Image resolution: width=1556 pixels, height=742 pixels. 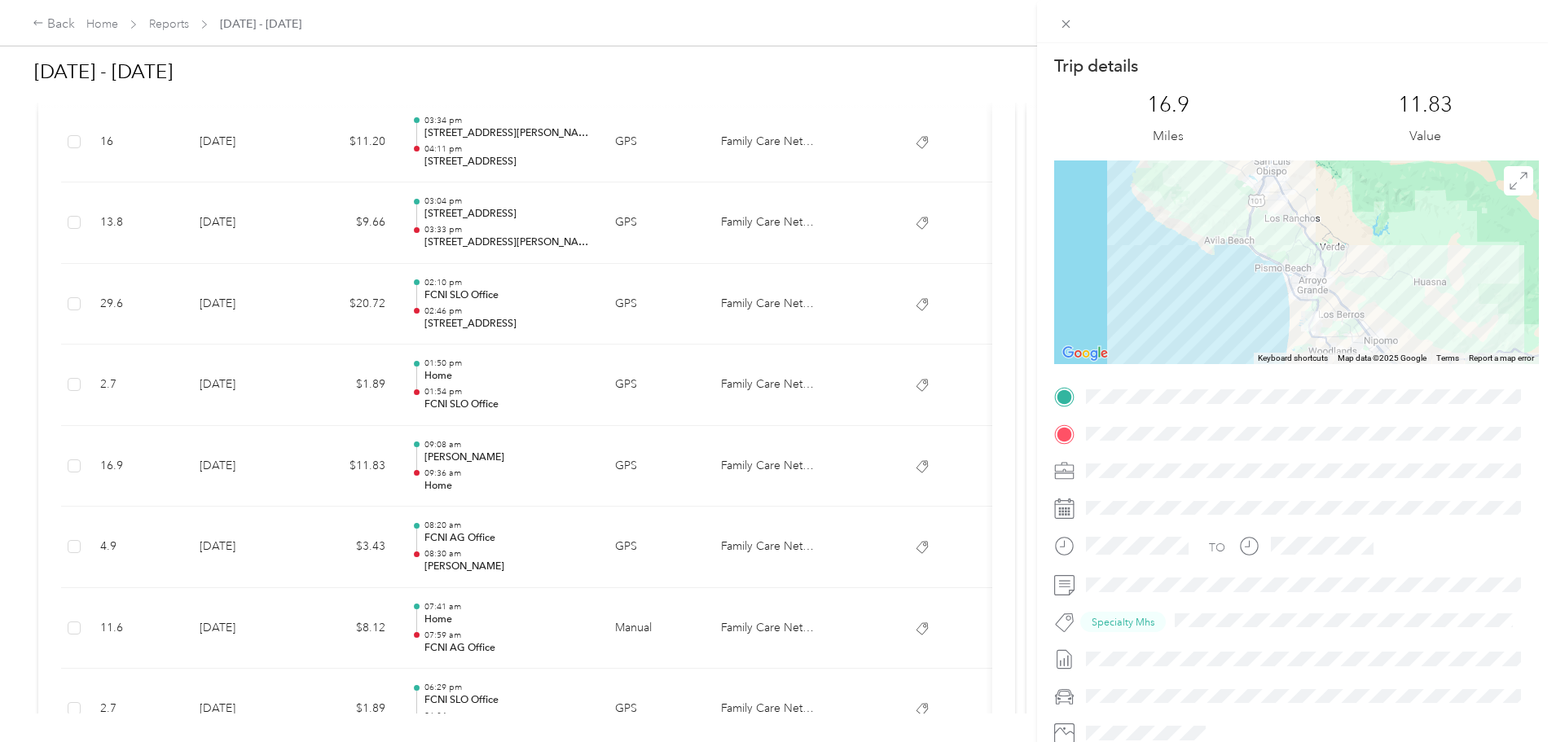 I want to click on div: TO, so click(x=1217, y=548).